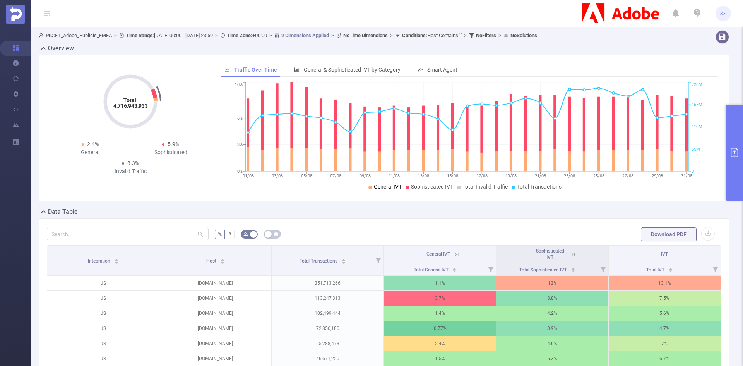  Describe the element at coordinates (440, 358) in the screenshot. I see `p: 1.5%` at that location.